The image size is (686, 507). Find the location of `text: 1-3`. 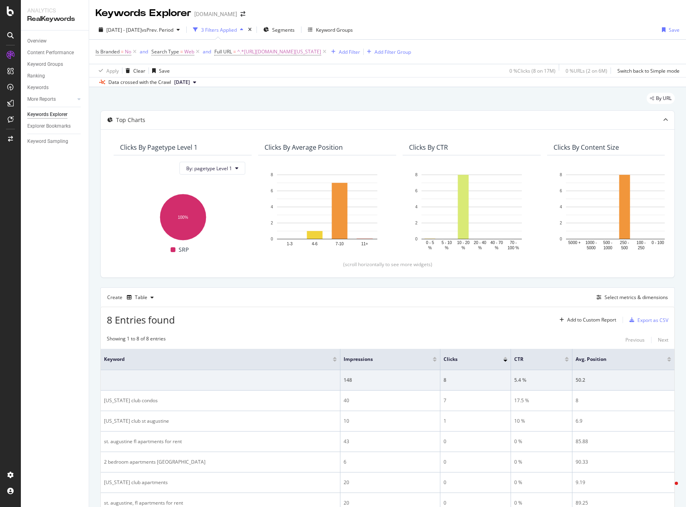

text: 1-3 is located at coordinates (290, 244).